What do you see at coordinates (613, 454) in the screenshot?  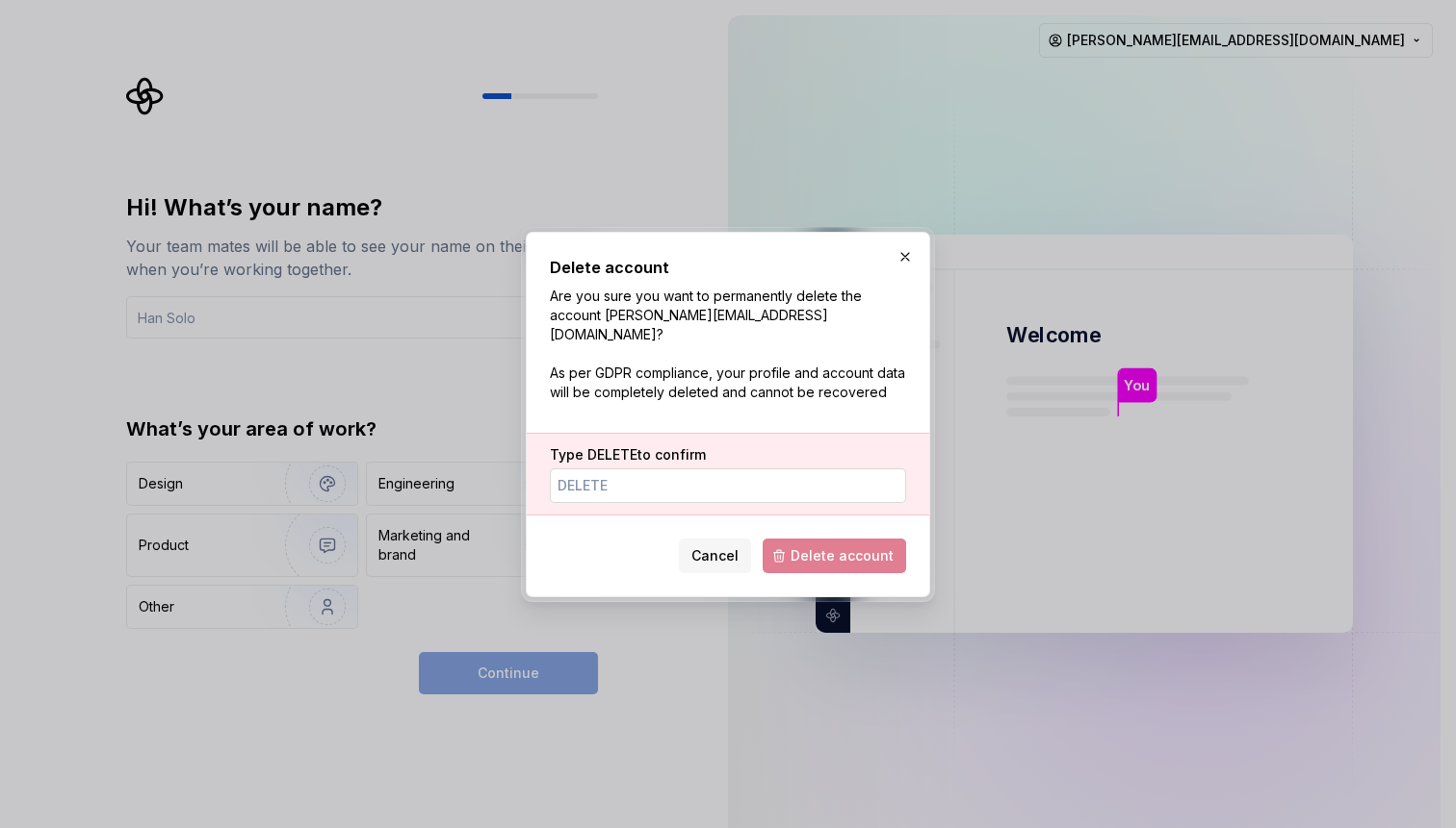 I see `span: DELETE` at bounding box center [613, 454].